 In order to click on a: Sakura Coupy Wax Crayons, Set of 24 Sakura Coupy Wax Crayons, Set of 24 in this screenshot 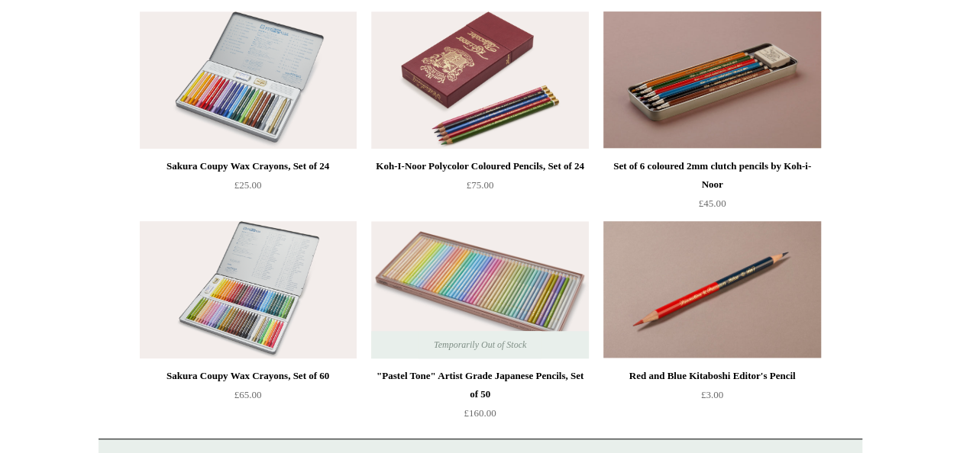, I will do `click(248, 80)`.